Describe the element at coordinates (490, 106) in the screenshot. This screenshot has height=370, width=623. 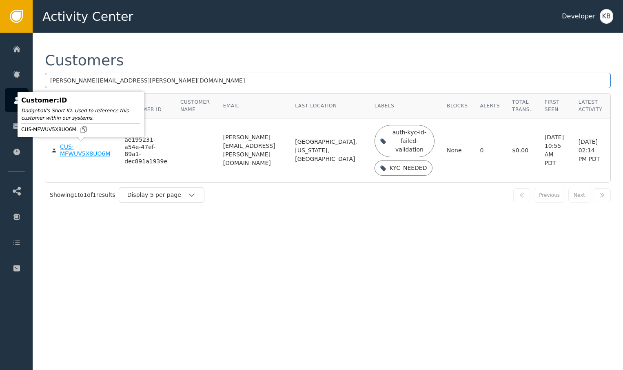
I see `div: Alerts` at that location.